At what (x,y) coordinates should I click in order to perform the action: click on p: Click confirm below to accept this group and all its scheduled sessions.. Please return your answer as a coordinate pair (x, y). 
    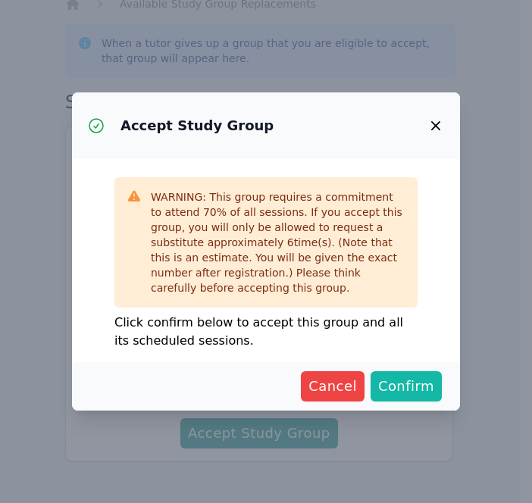
    Looking at the image, I should click on (266, 332).